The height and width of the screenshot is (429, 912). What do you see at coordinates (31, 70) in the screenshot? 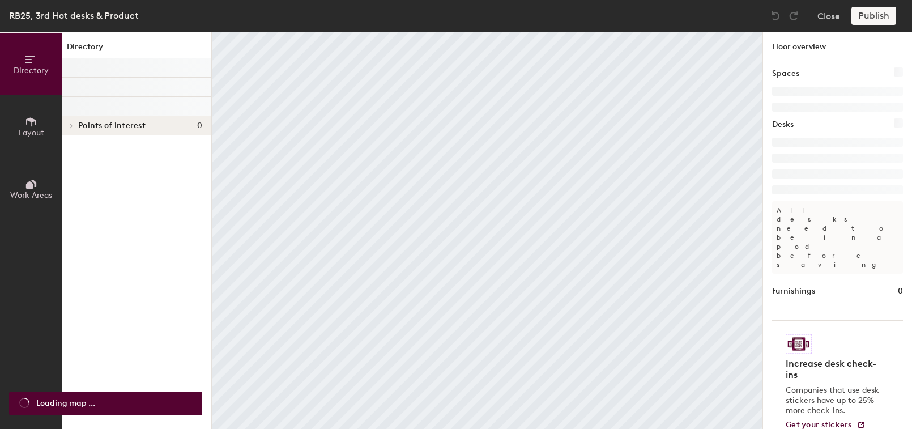
I see `span: Directory` at bounding box center [31, 70].